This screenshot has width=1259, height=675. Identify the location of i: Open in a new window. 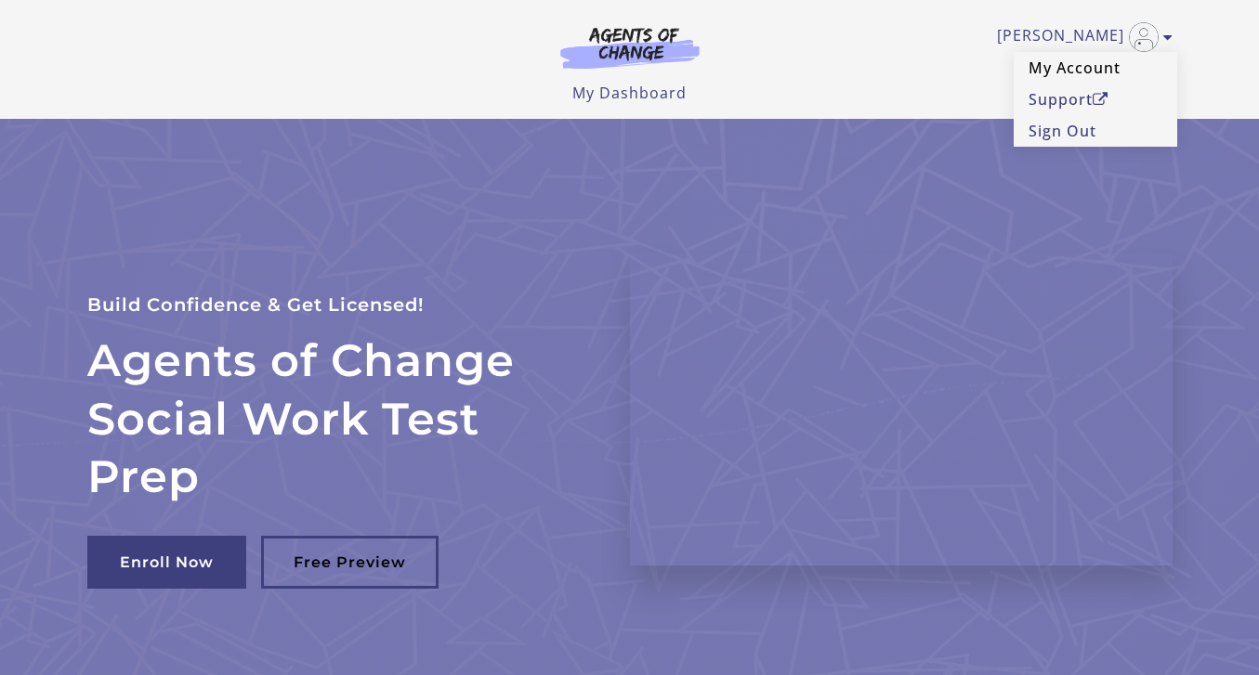
(1100, 99).